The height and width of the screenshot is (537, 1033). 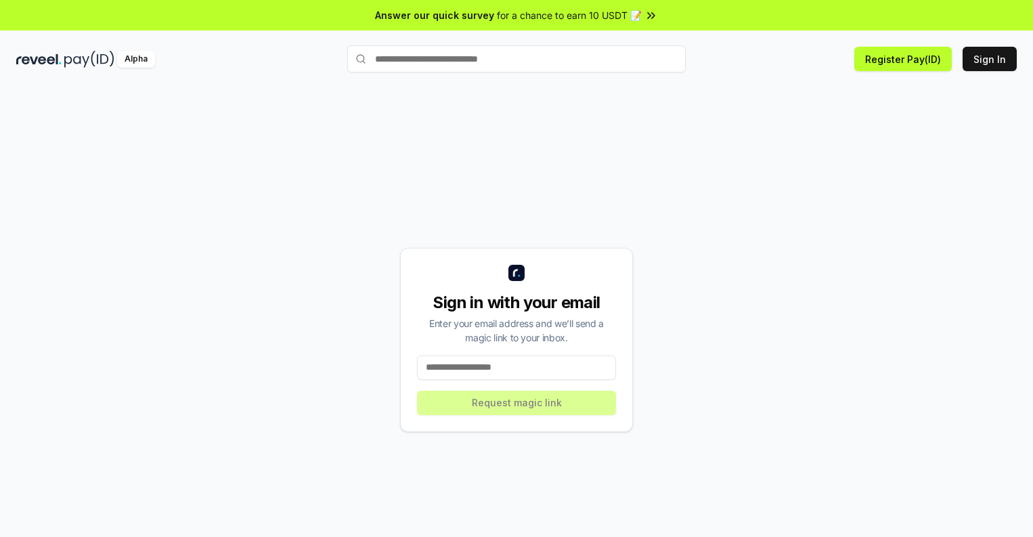 What do you see at coordinates (569, 15) in the screenshot?
I see `span: for a chance to earn 10 USDT 📝` at bounding box center [569, 15].